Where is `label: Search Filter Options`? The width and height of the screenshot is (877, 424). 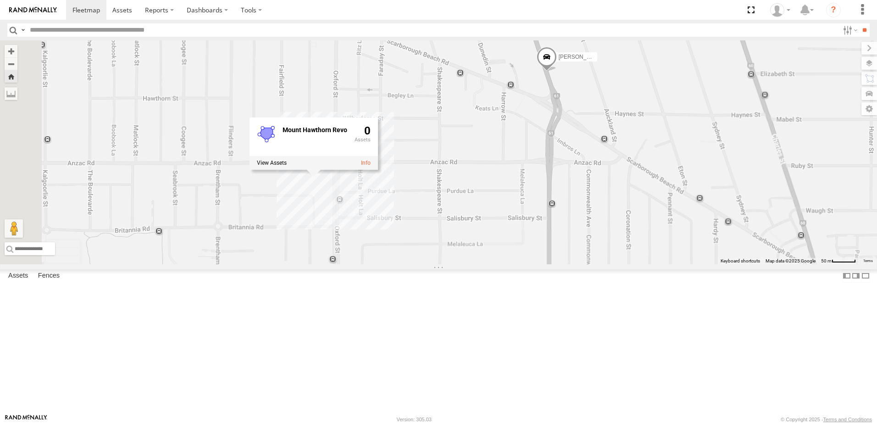
label: Search Filter Options is located at coordinates (849, 30).